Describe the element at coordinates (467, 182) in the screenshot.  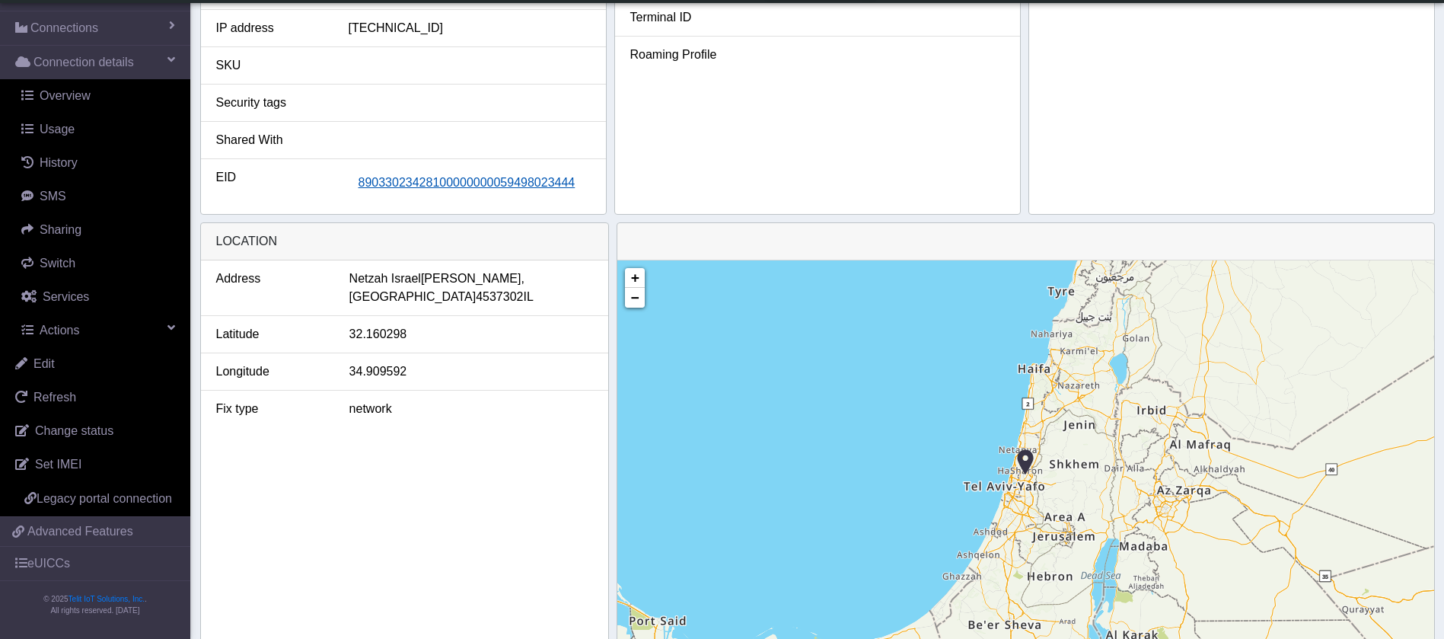
I see `span: 89033023428100000000059498023444` at that location.